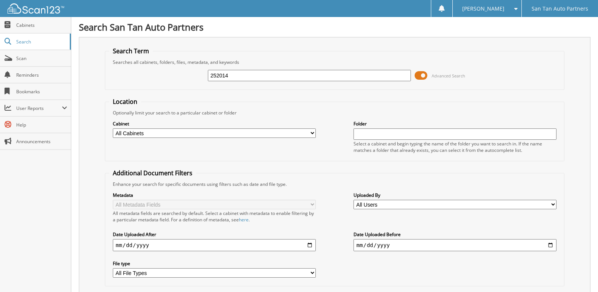  I want to click on span: Scan, so click(41, 58).